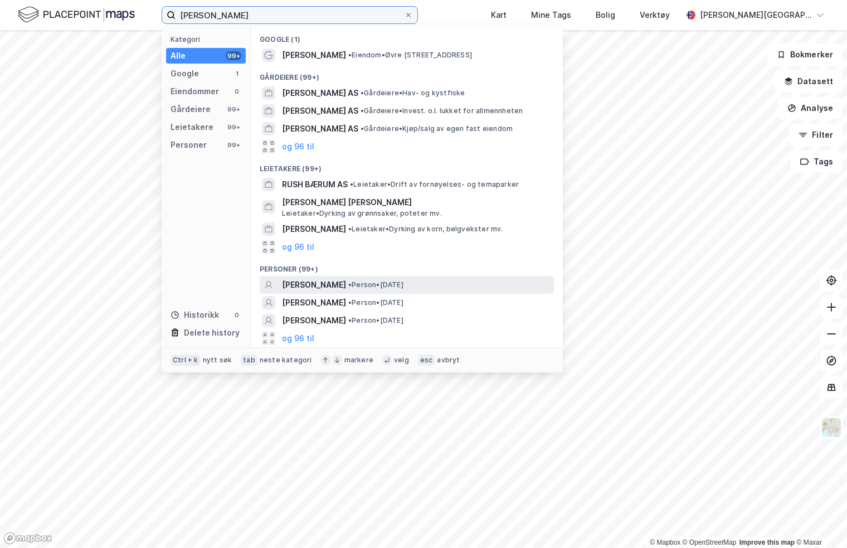  Describe the element at coordinates (315, 184) in the screenshot. I see `span: RUSH BÆRUM AS` at that location.